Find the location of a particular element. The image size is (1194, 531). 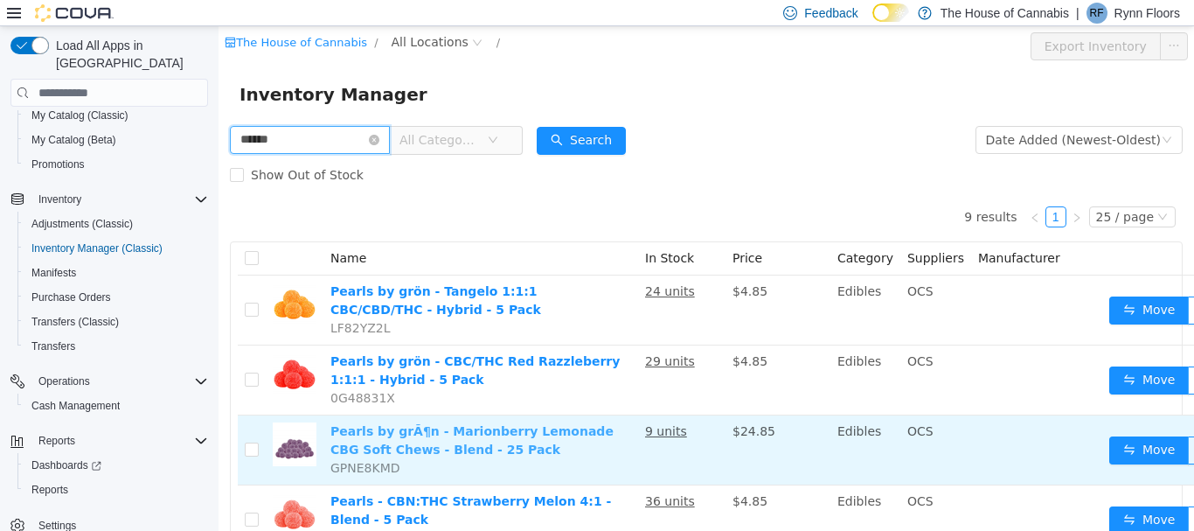

a: Adjustments (Classic) is located at coordinates (82, 224).